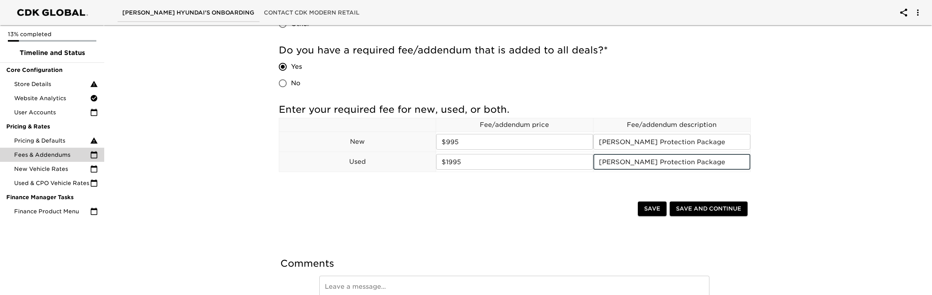 Image resolution: width=932 pixels, height=295 pixels. Describe the element at coordinates (514, 125) in the screenshot. I see `p: Fee/addendum price` at that location.